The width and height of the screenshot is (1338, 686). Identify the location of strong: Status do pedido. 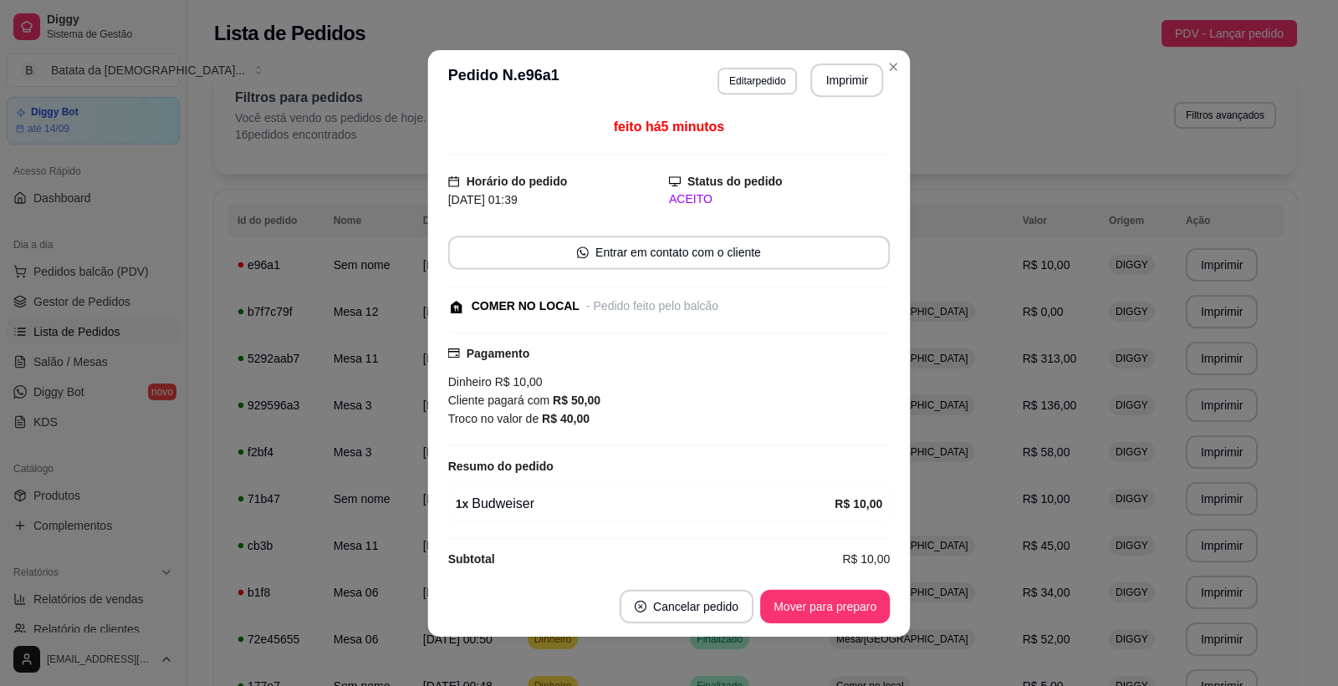
(735, 181).